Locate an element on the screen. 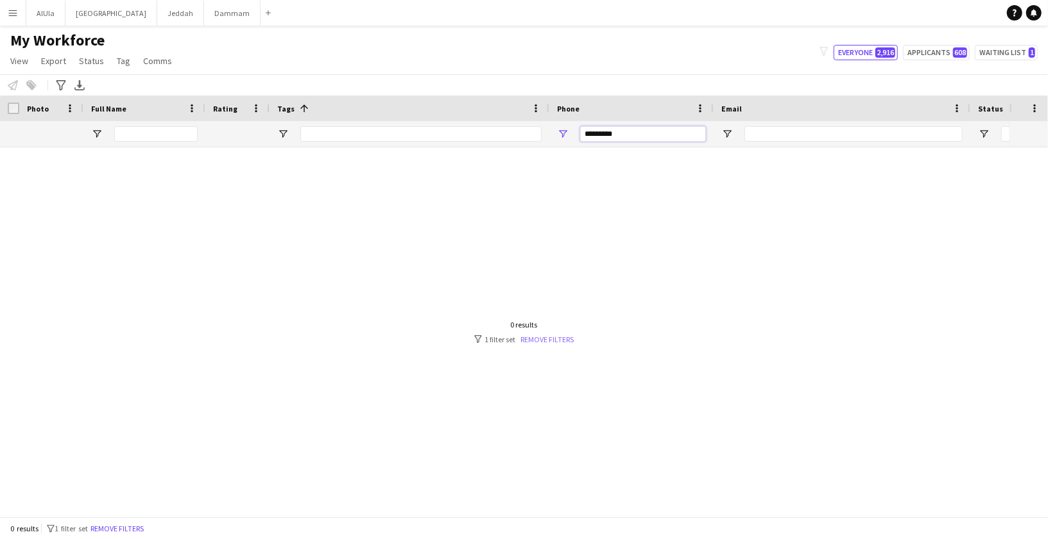  input: Status Filter Input is located at coordinates (1020, 134).